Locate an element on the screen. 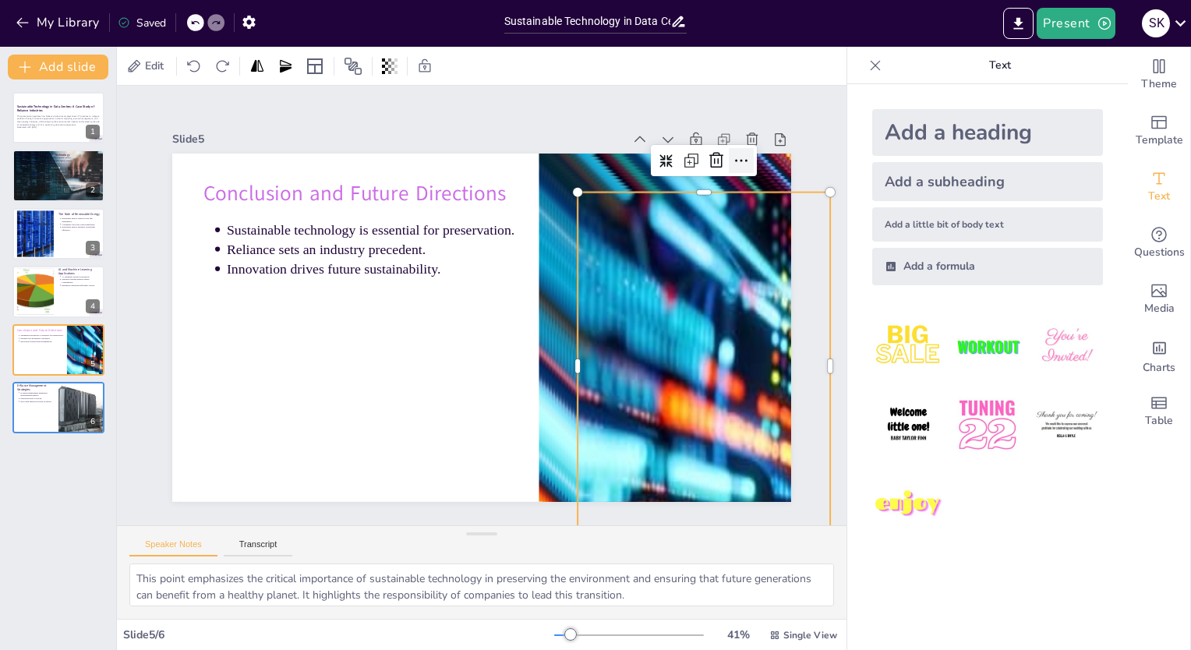  input: Insert title is located at coordinates (588, 21).